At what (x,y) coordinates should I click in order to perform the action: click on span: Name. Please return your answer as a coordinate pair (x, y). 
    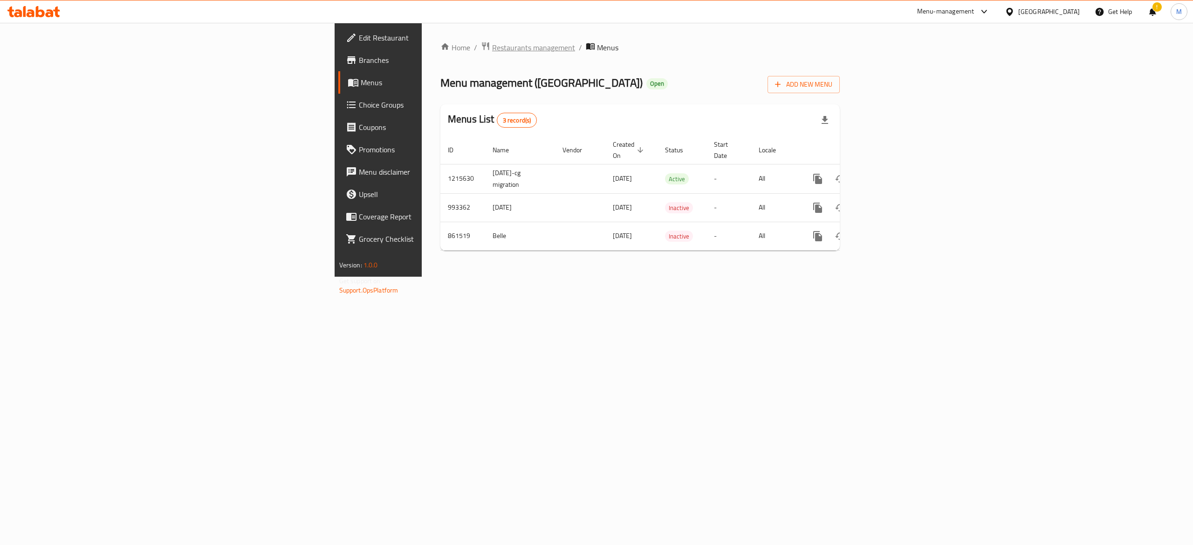
    Looking at the image, I should click on (507, 150).